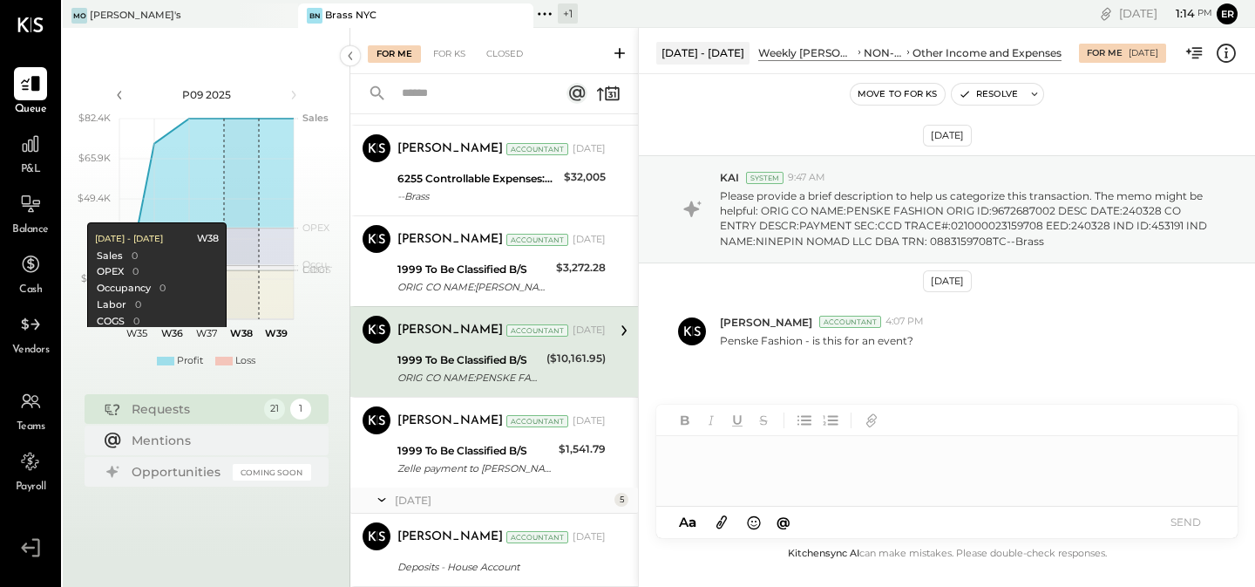 The image size is (1255, 587). What do you see at coordinates (245, 361) in the screenshot?
I see `div: Loss` at bounding box center [245, 361].